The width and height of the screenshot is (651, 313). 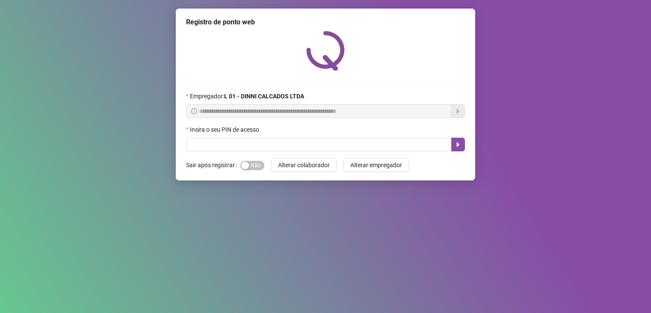 What do you see at coordinates (304, 165) in the screenshot?
I see `span: Alterar colaborador` at bounding box center [304, 165].